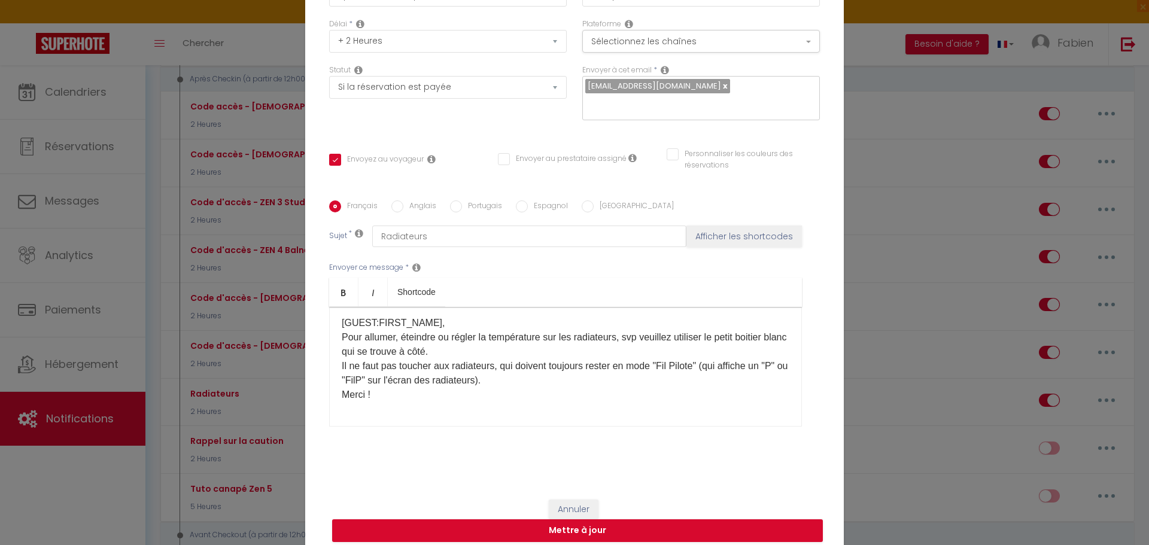  I want to click on label: Français, so click(359, 207).